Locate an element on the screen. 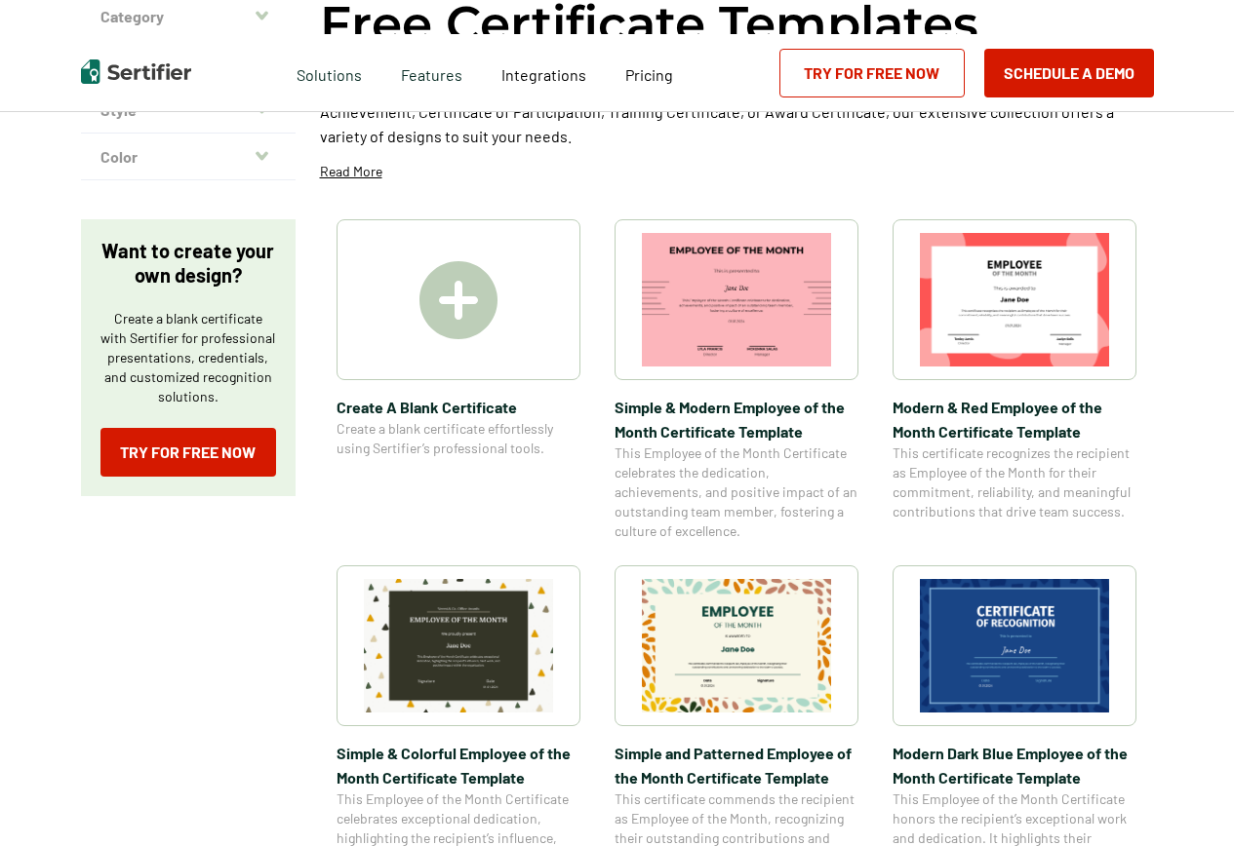 The image size is (1234, 846). p: Create a blank certificate with Sertifier for professional presentations, credentials, and custom... is located at coordinates (188, 358).